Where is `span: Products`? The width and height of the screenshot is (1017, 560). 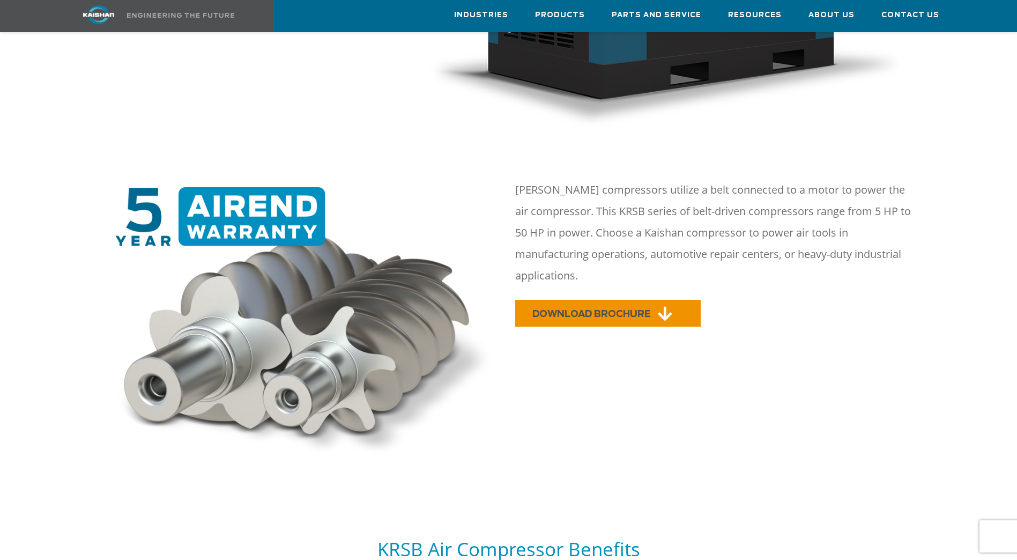 span: Products is located at coordinates (560, 15).